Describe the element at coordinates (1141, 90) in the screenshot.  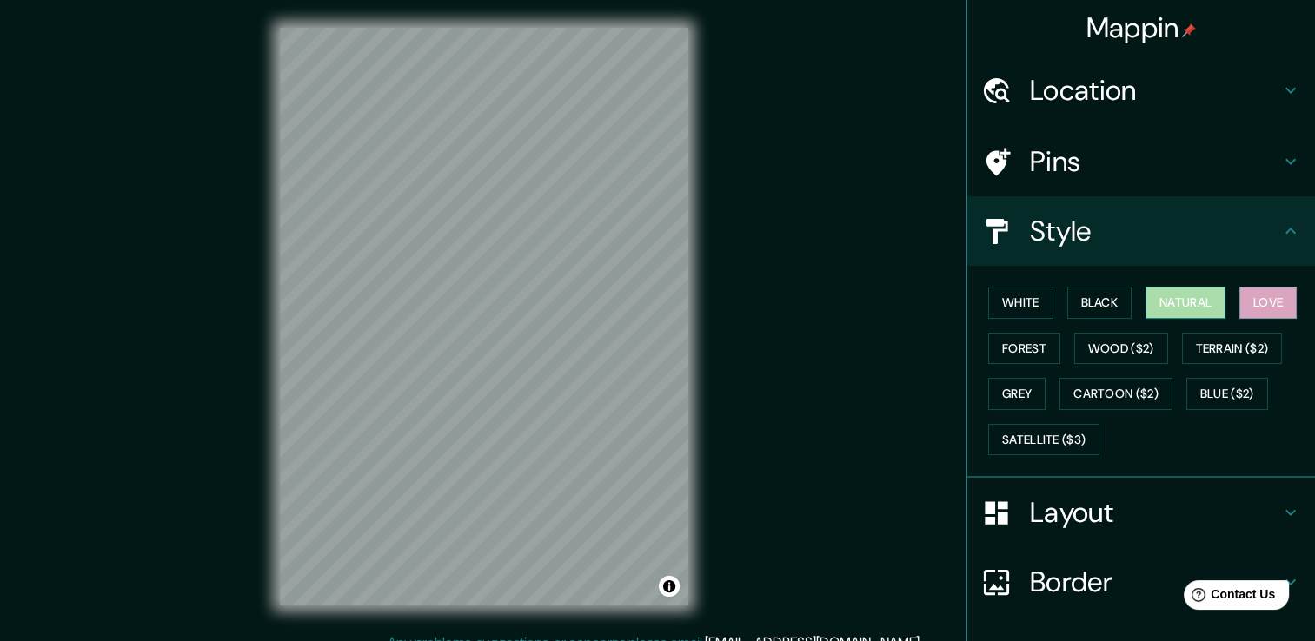
I see `div: Location` at that location.